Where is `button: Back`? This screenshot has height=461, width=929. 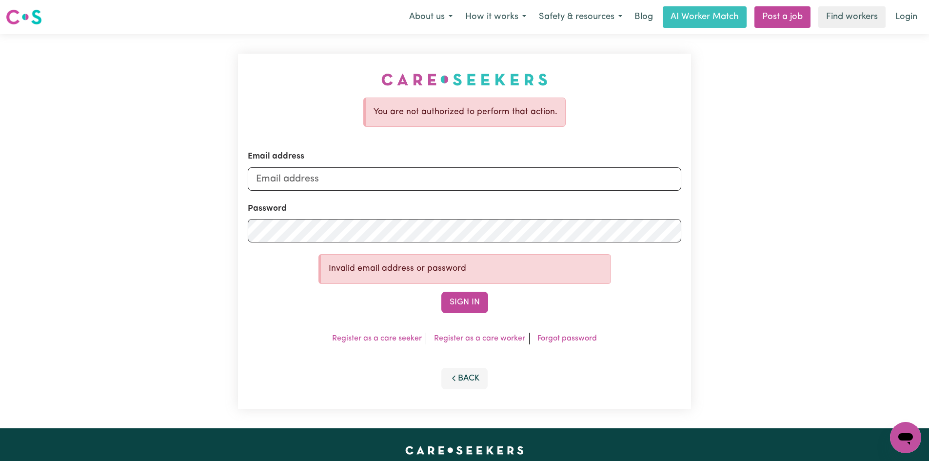 button: Back is located at coordinates (465, 378).